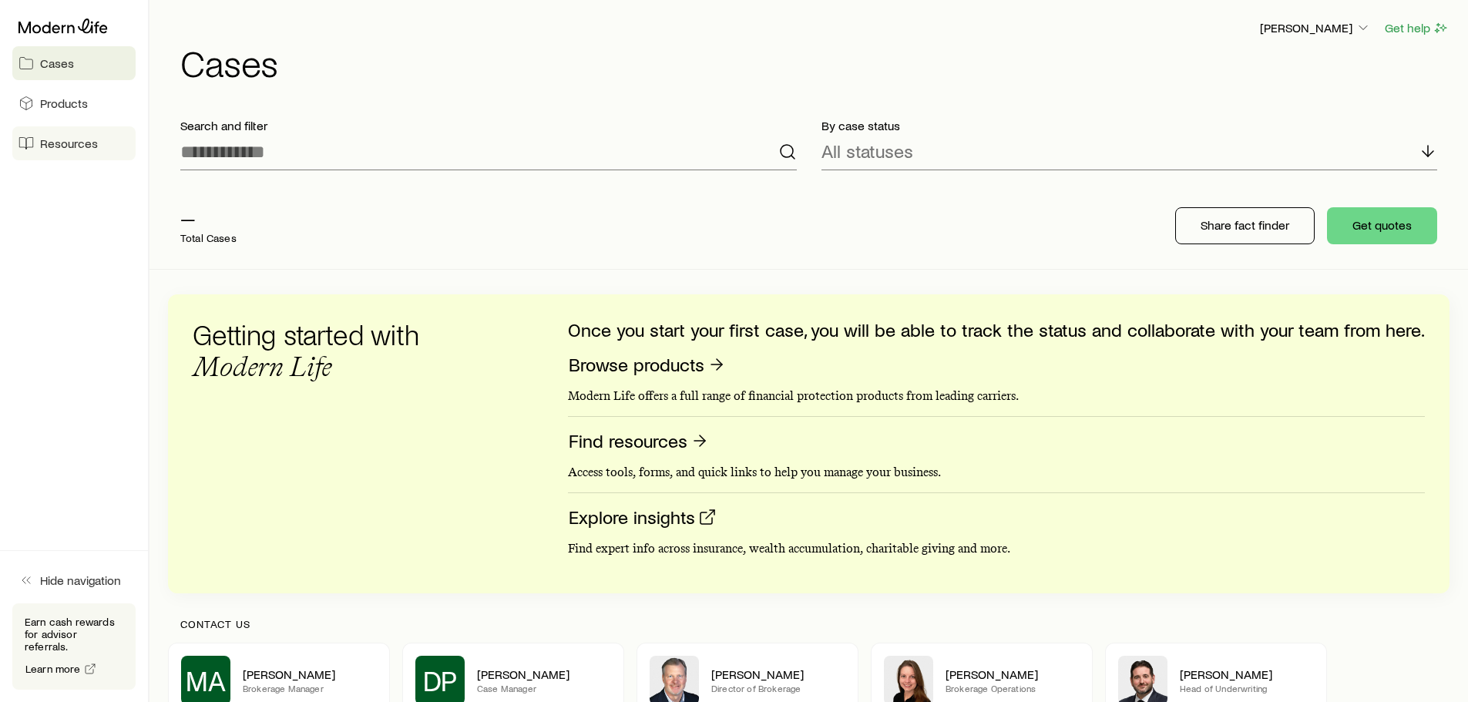  What do you see at coordinates (206, 680) in the screenshot?
I see `span: MA` at bounding box center [206, 680].